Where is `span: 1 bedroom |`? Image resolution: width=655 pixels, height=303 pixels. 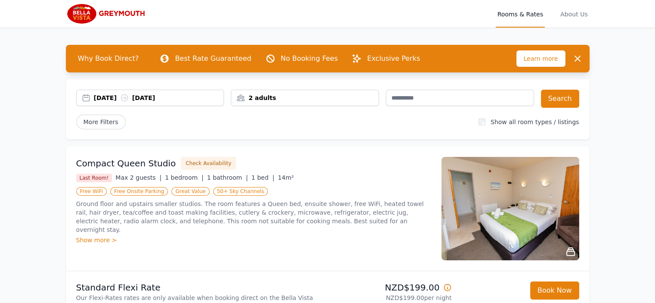 span: 1 bedroom | is located at coordinates (184, 177).